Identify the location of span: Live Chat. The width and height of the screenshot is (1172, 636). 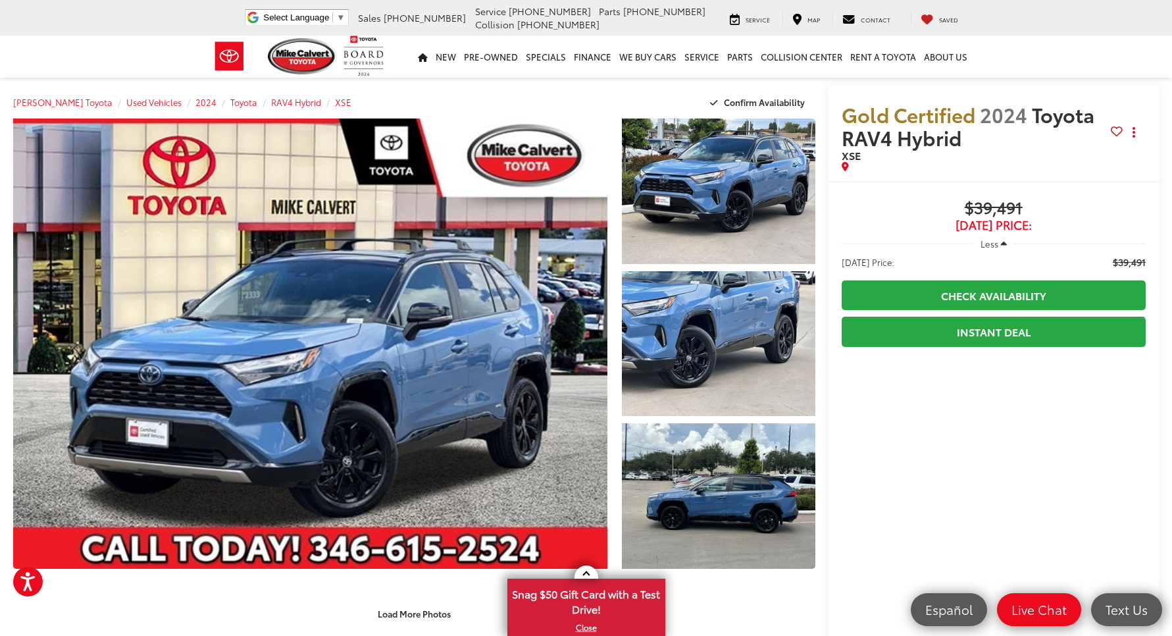
(1039, 609).